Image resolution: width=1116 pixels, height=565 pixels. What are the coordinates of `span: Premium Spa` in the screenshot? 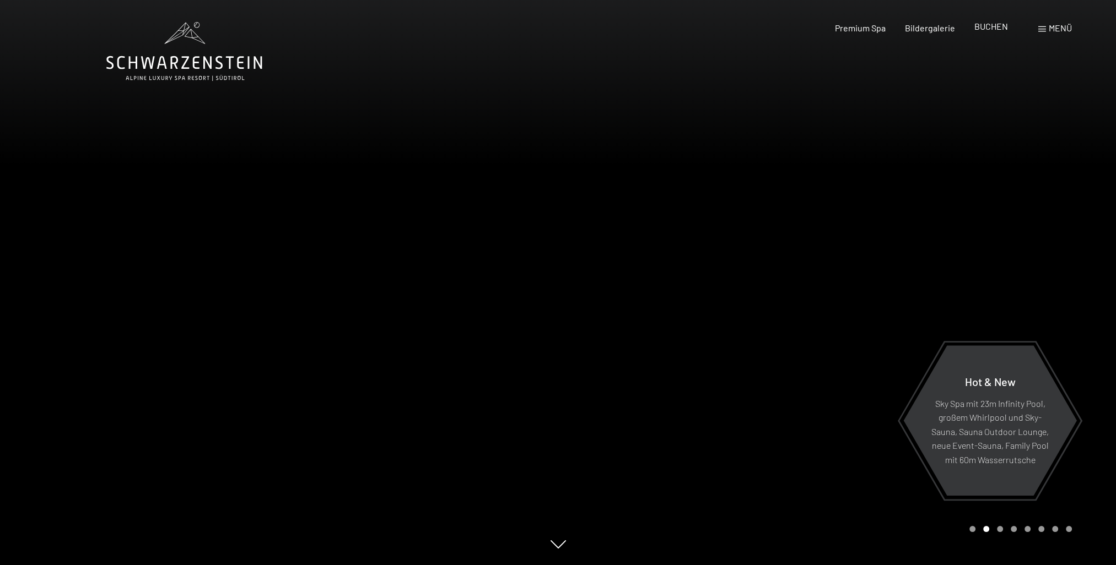 It's located at (859, 28).